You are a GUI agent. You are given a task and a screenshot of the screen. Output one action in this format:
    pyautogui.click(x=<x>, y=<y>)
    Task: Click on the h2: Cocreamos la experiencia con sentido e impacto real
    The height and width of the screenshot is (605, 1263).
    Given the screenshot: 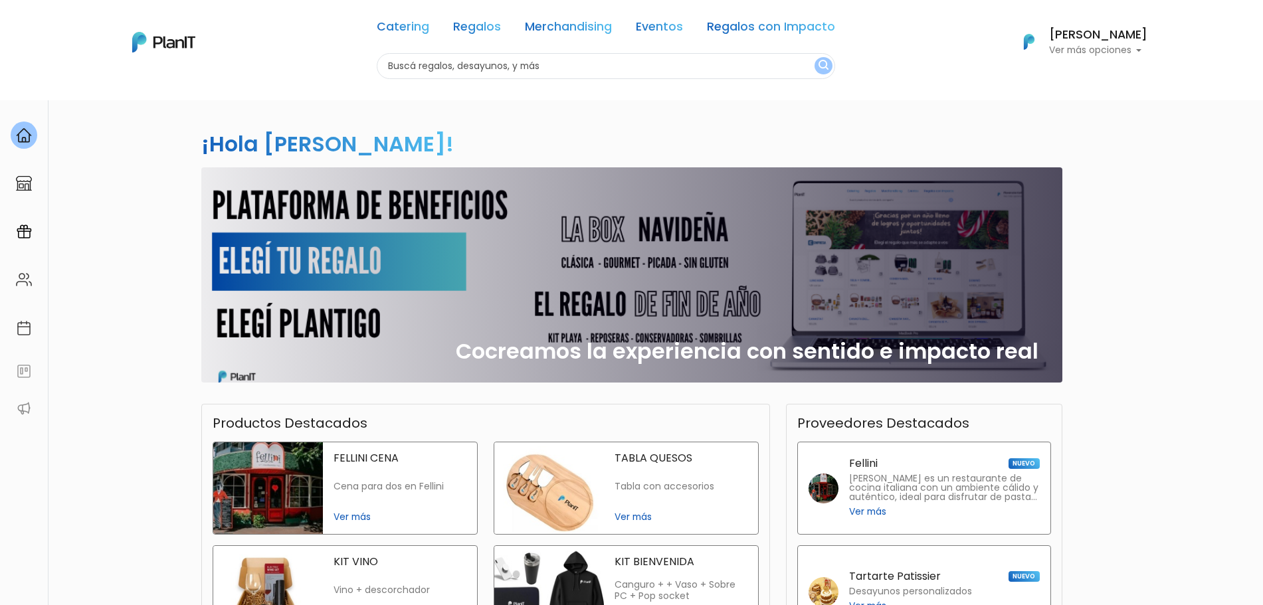 What is the action you would take?
    pyautogui.click(x=747, y=352)
    